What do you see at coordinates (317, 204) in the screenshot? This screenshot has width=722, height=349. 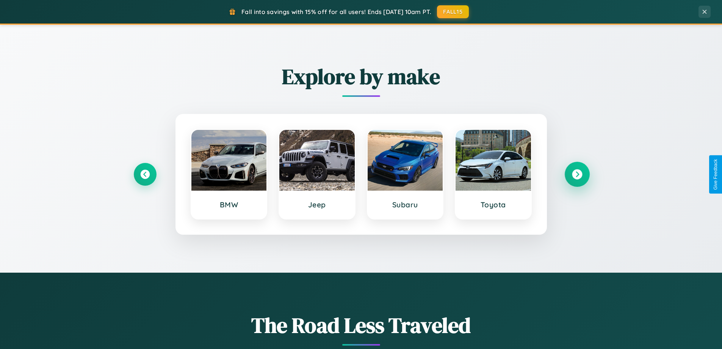 I see `h3: Jeep` at bounding box center [317, 204].